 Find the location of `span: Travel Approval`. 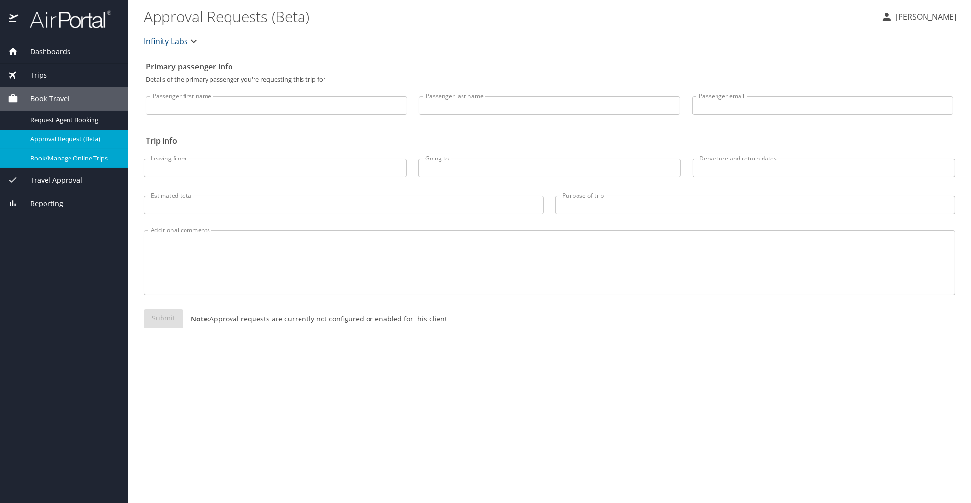

span: Travel Approval is located at coordinates (50, 180).